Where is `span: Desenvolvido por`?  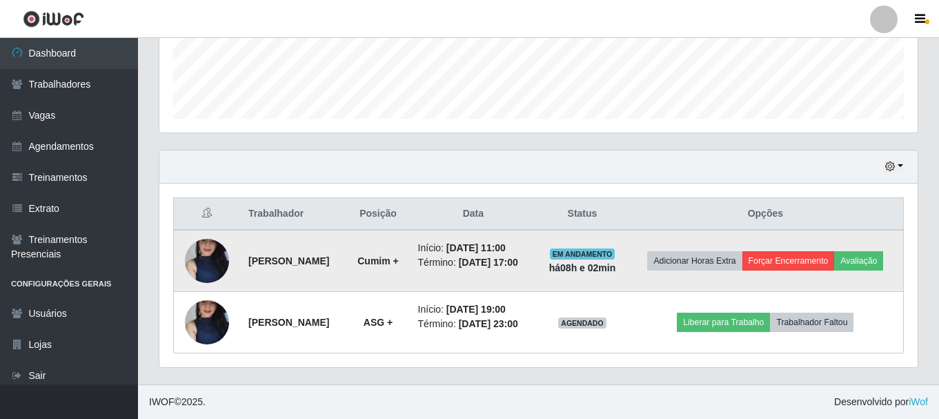 span: Desenvolvido por is located at coordinates (881, 402).